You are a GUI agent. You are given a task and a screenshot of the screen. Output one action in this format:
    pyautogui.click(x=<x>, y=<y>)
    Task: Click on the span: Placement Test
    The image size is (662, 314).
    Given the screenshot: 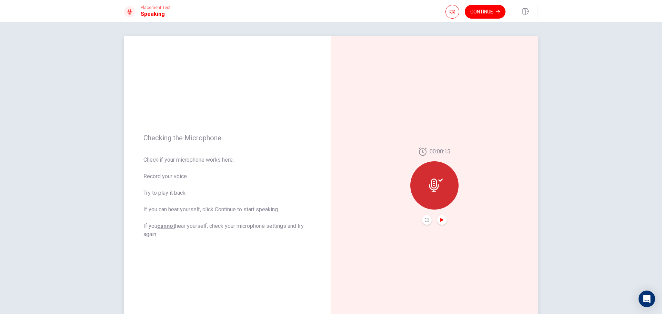 What is the action you would take?
    pyautogui.click(x=156, y=8)
    